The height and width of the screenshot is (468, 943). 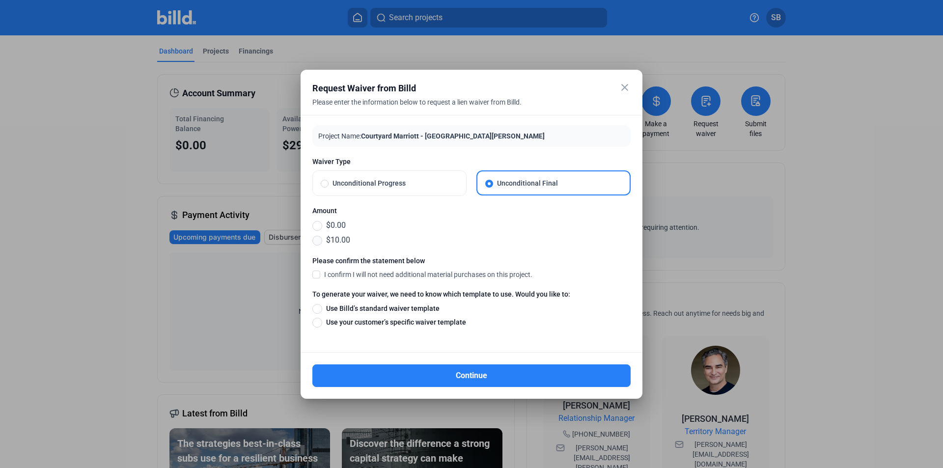 What do you see at coordinates (334, 226) in the screenshot?
I see `span: $0.00` at bounding box center [334, 226].